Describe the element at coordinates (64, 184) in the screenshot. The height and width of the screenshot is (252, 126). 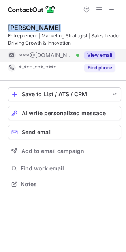
I see `button: Notes` at that location.